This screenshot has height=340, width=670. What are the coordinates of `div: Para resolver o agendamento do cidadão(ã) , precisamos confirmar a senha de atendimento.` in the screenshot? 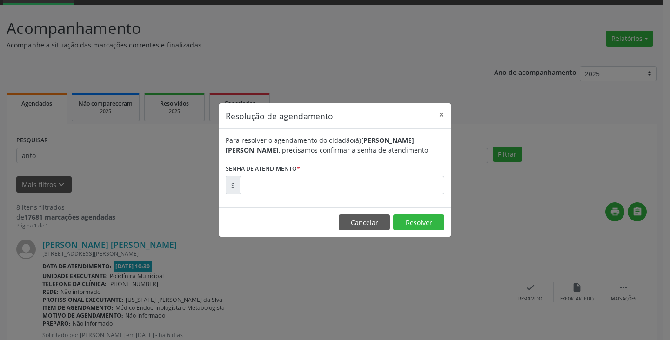 It's located at (335, 145).